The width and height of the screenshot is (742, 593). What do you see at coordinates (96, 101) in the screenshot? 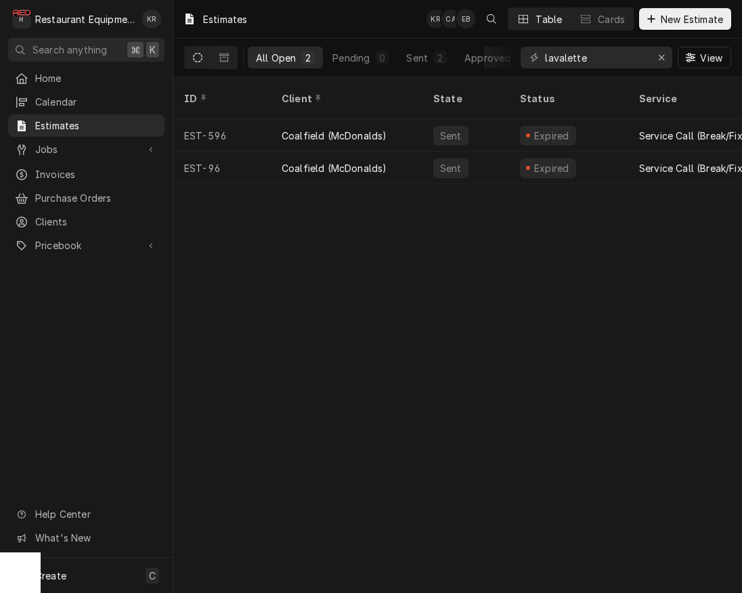
I see `span: Calendar` at bounding box center [96, 101].